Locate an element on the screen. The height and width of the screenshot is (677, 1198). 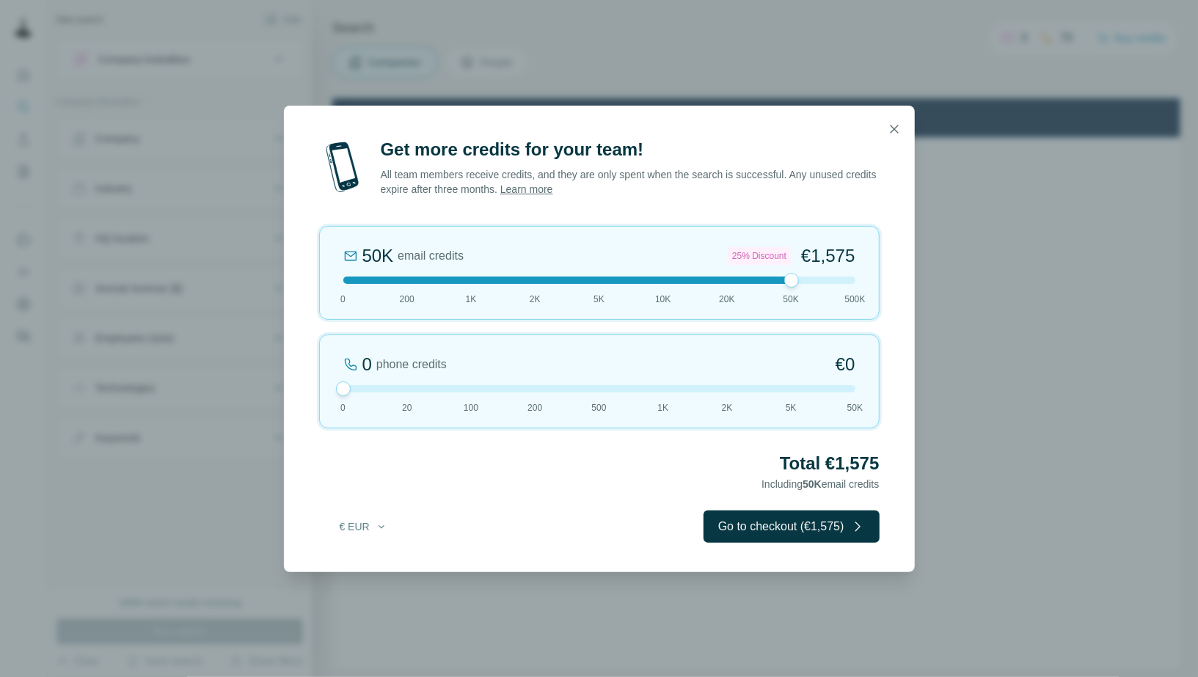
div: 25% Discount is located at coordinates (759, 256).